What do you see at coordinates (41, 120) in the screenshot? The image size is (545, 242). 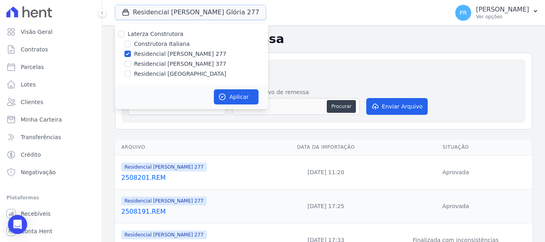 I see `span: Minha Carteira` at bounding box center [41, 120].